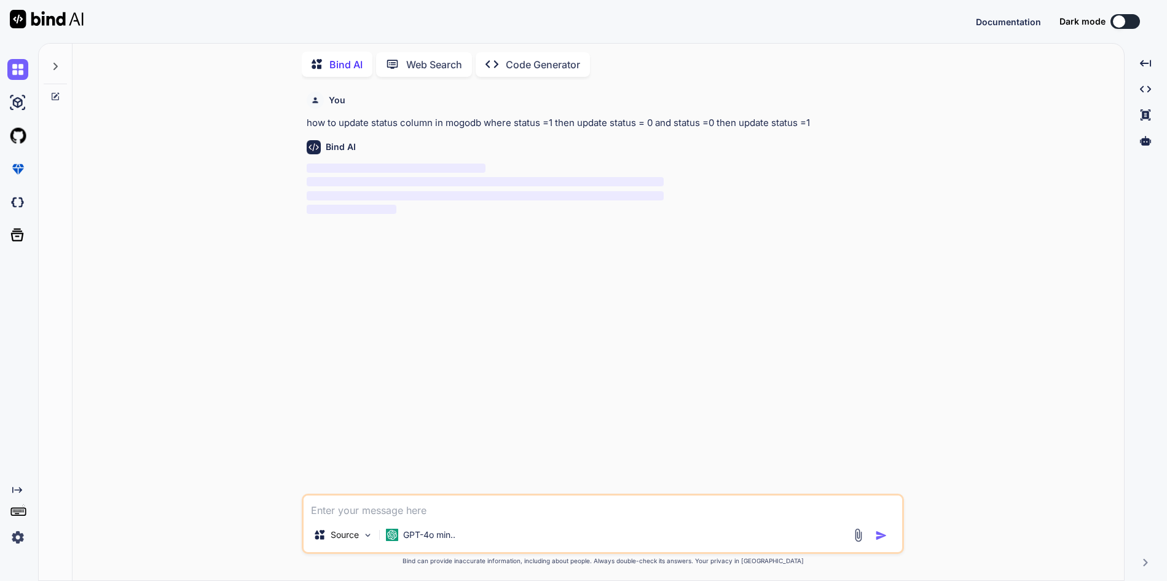  I want to click on img: icon, so click(882, 535).